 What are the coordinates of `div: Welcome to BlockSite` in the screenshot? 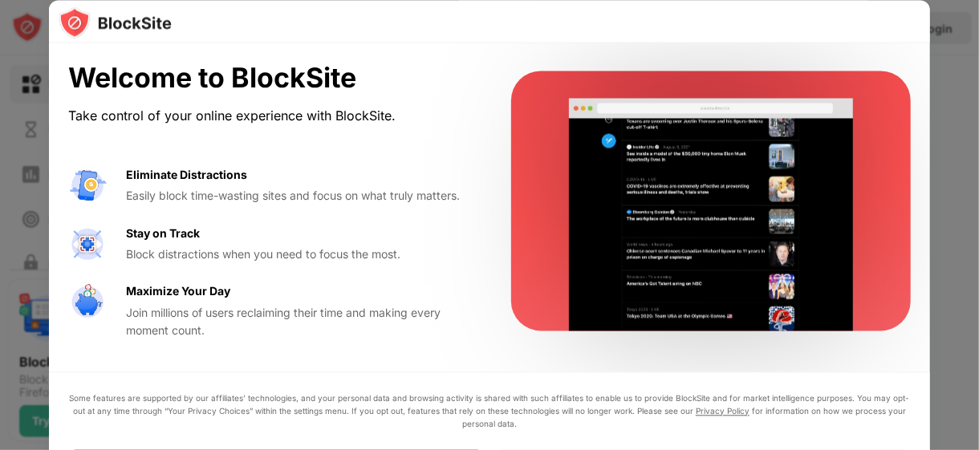 It's located at (270, 79).